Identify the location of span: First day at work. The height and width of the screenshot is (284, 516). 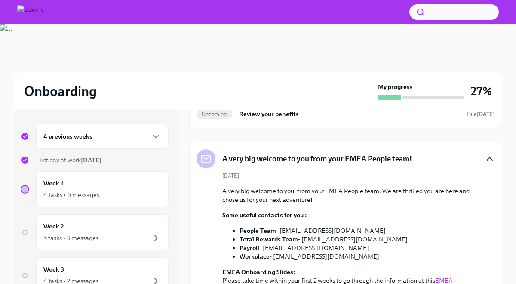
(69, 160).